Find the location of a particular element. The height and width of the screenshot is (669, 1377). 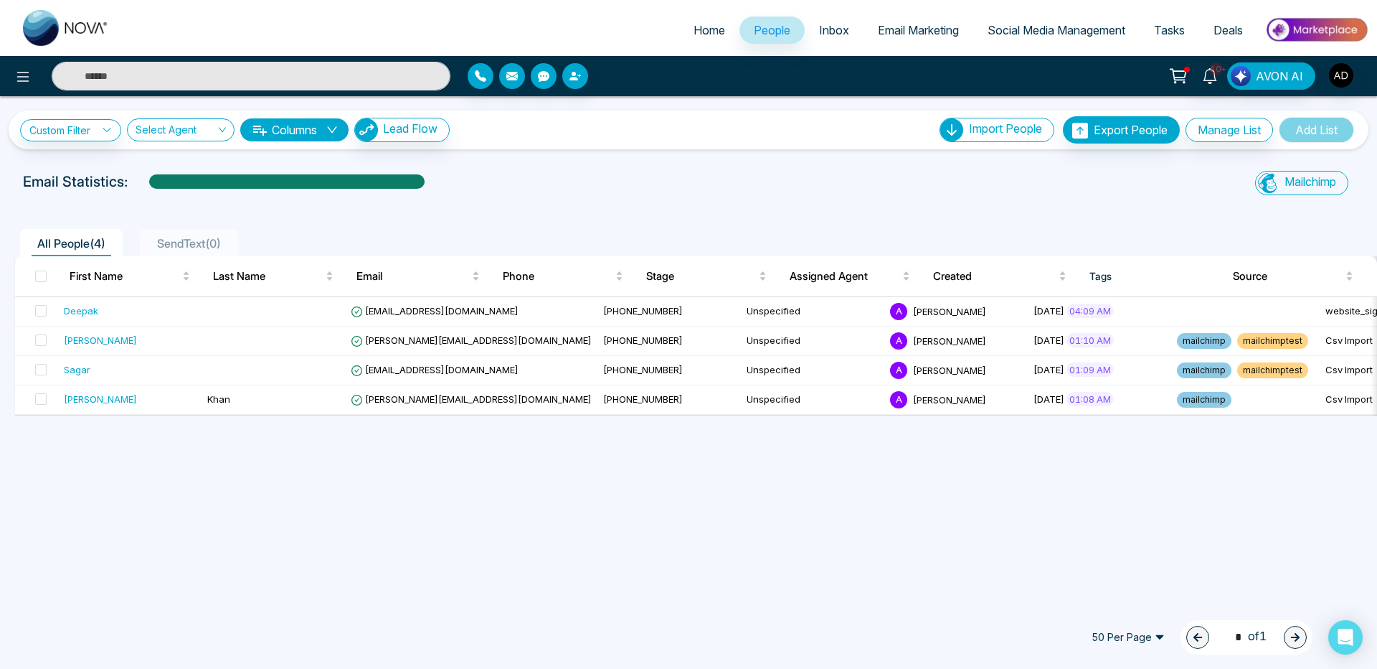

th: Created is located at coordinates (999, 276).